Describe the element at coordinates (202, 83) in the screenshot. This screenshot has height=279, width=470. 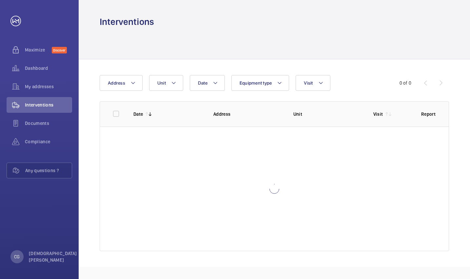
I see `span: Date` at that location.